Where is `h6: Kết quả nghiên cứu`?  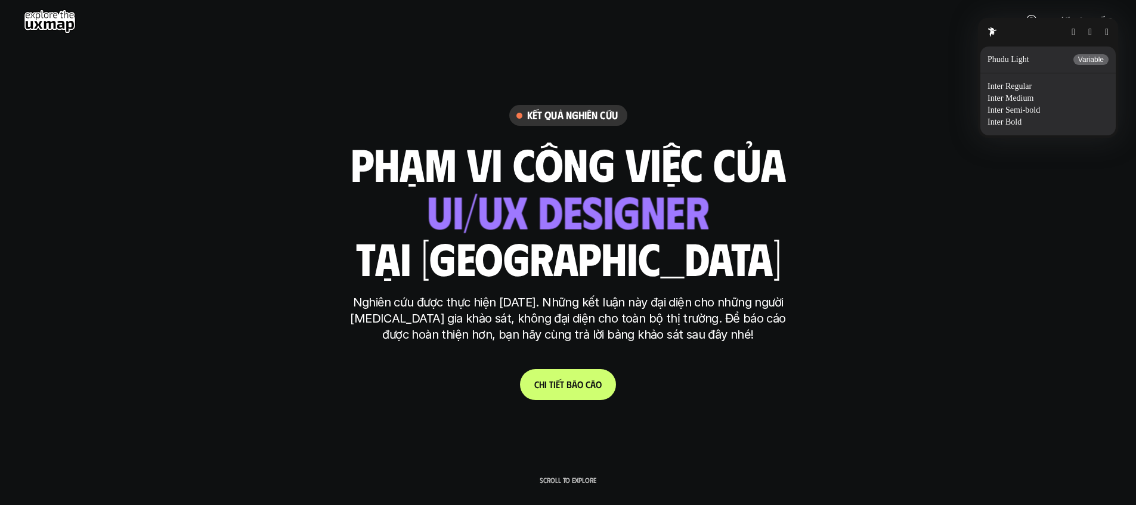 h6: Kết quả nghiên cứu is located at coordinates (573, 115).